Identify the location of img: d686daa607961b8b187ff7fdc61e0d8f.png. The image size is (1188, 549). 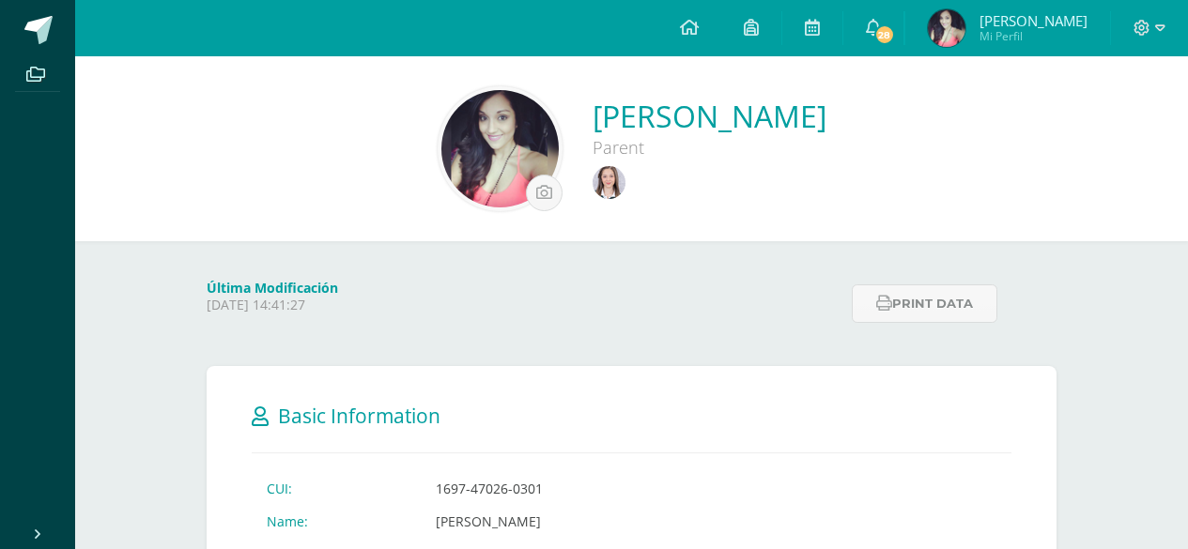
(946, 28).